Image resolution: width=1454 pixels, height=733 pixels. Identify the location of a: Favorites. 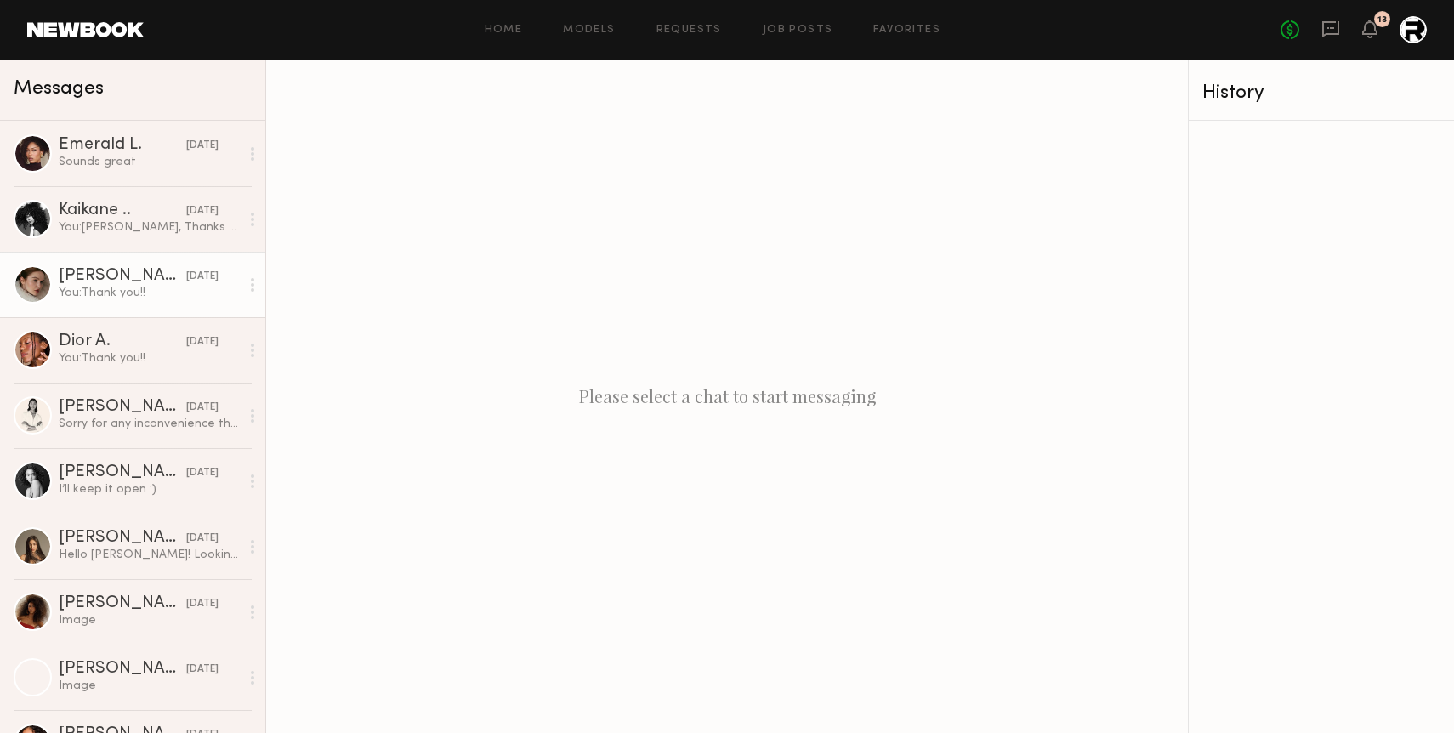
(906, 30).